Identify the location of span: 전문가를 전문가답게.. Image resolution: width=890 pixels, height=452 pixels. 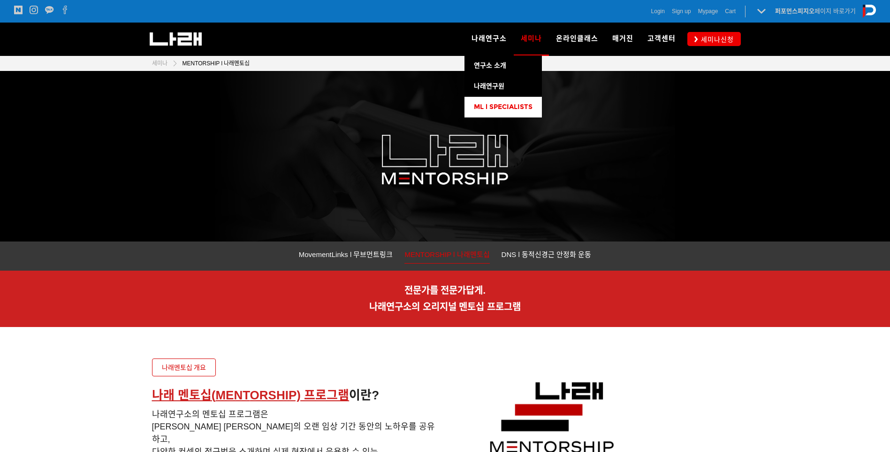
(445, 290).